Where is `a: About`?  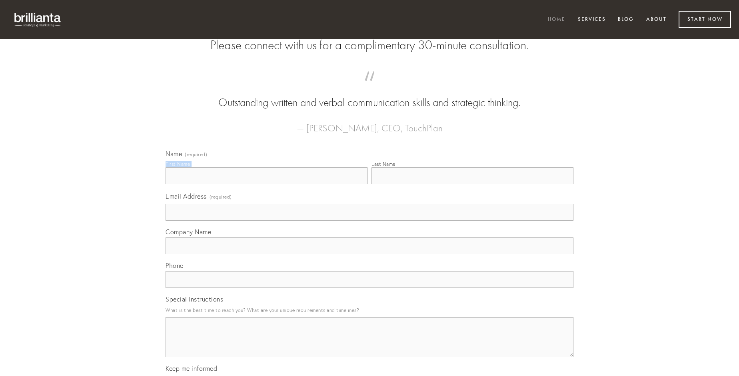
a: About is located at coordinates (656, 20).